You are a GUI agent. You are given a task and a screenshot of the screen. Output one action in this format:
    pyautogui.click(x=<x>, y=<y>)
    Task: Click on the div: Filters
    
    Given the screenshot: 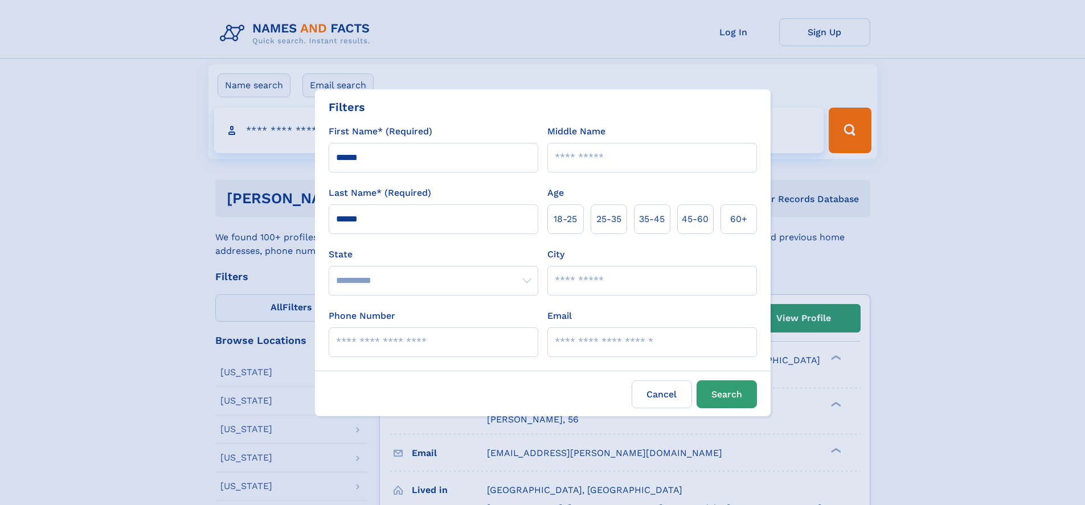 What is the action you would take?
    pyautogui.click(x=347, y=107)
    